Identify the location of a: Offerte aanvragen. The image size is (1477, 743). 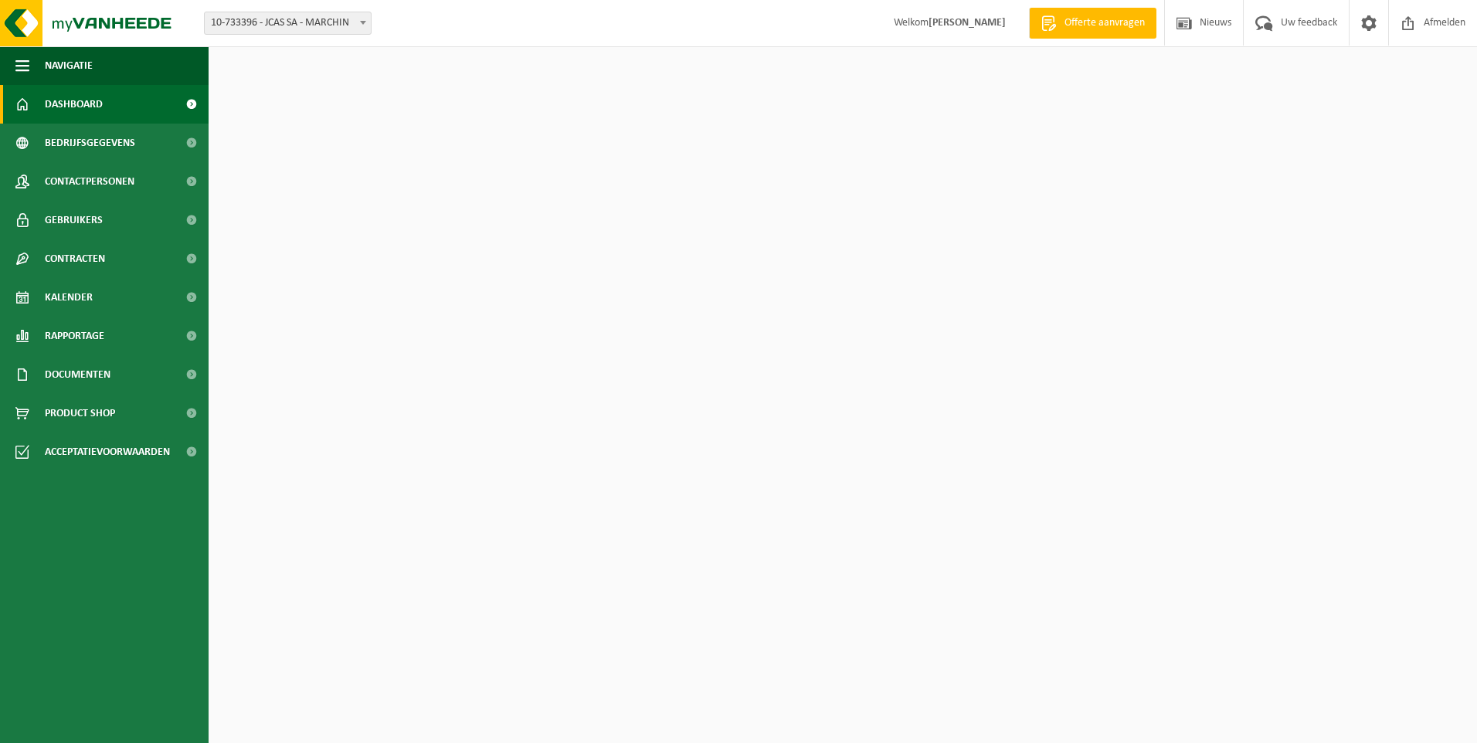
(1092, 23).